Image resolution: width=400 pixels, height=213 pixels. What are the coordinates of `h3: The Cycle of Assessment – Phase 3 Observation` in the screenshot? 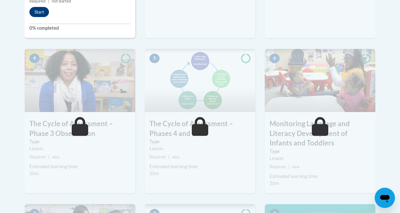 It's located at (80, 129).